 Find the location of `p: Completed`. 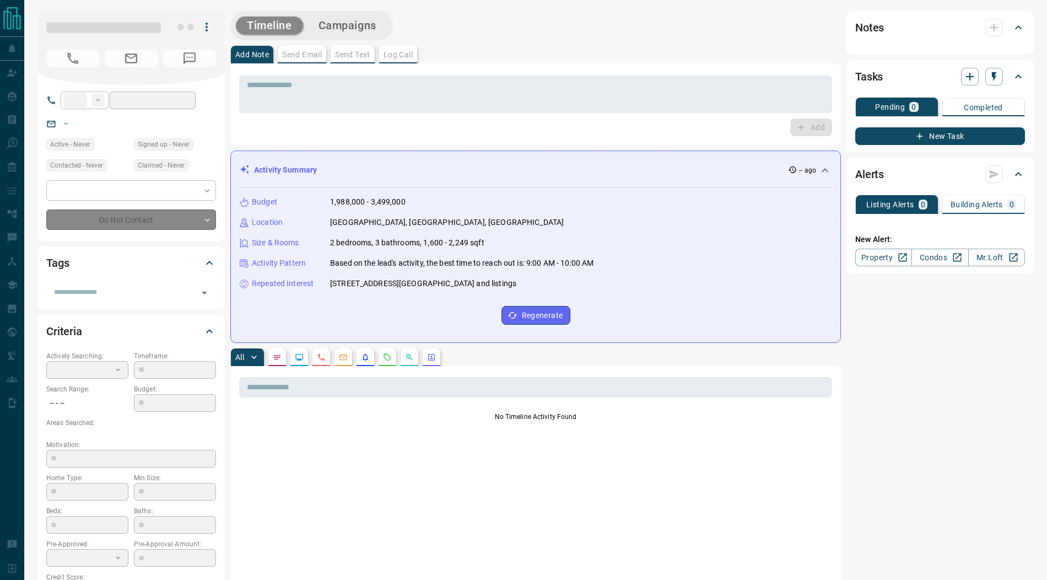

p: Completed is located at coordinates (983, 107).